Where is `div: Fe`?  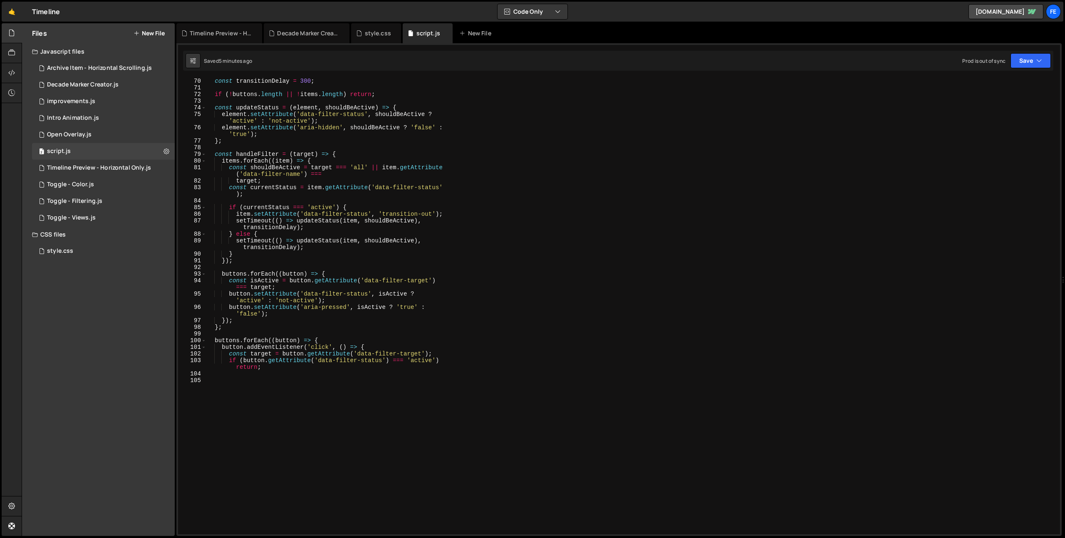
div: Fe is located at coordinates (1053, 12).